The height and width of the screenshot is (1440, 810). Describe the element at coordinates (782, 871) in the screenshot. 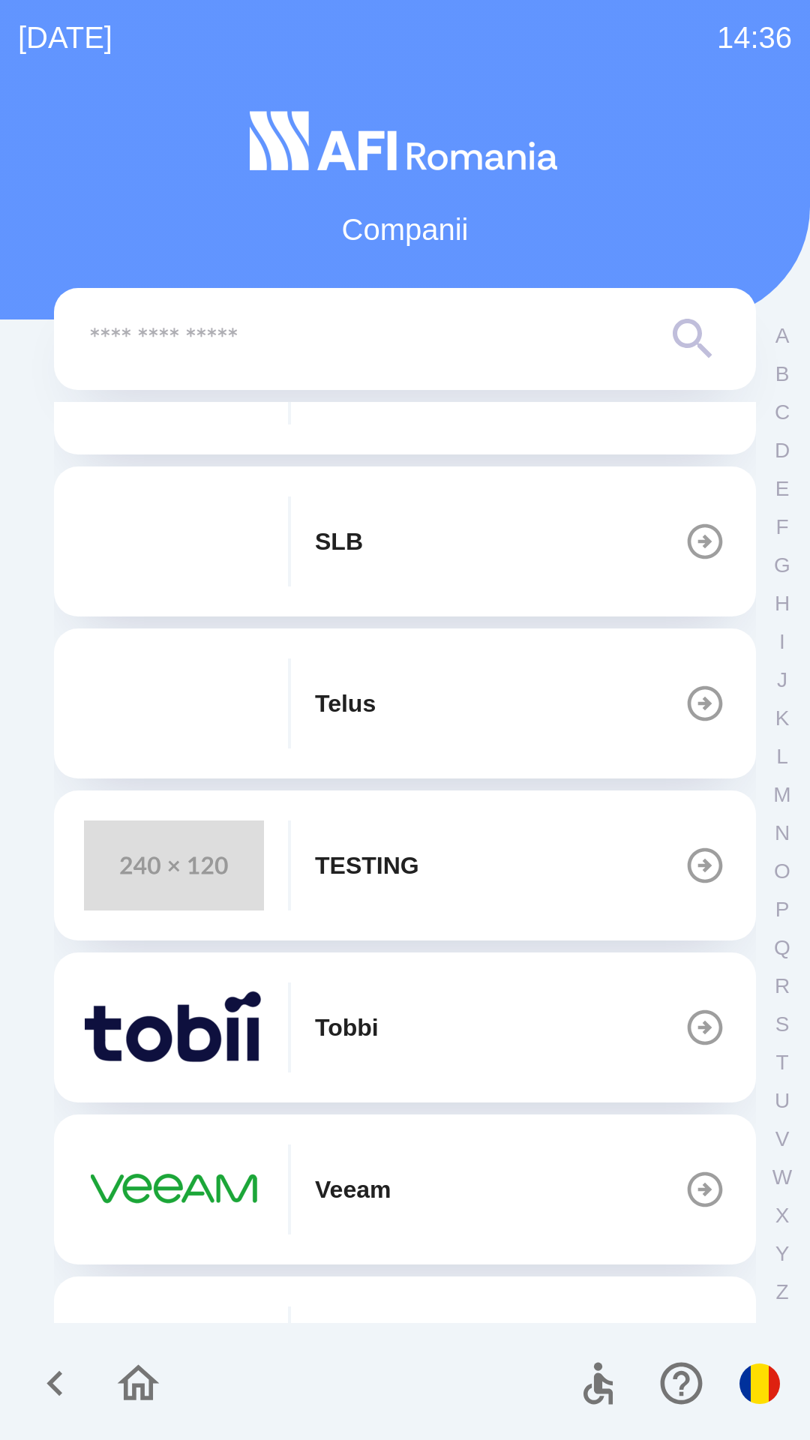

I see `button: O` at that location.